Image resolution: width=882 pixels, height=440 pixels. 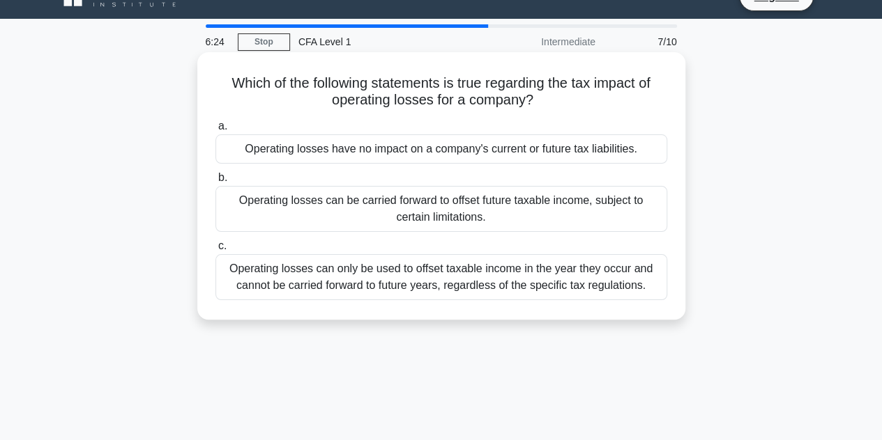 What do you see at coordinates (644, 42) in the screenshot?
I see `div: 7/10` at bounding box center [644, 42].